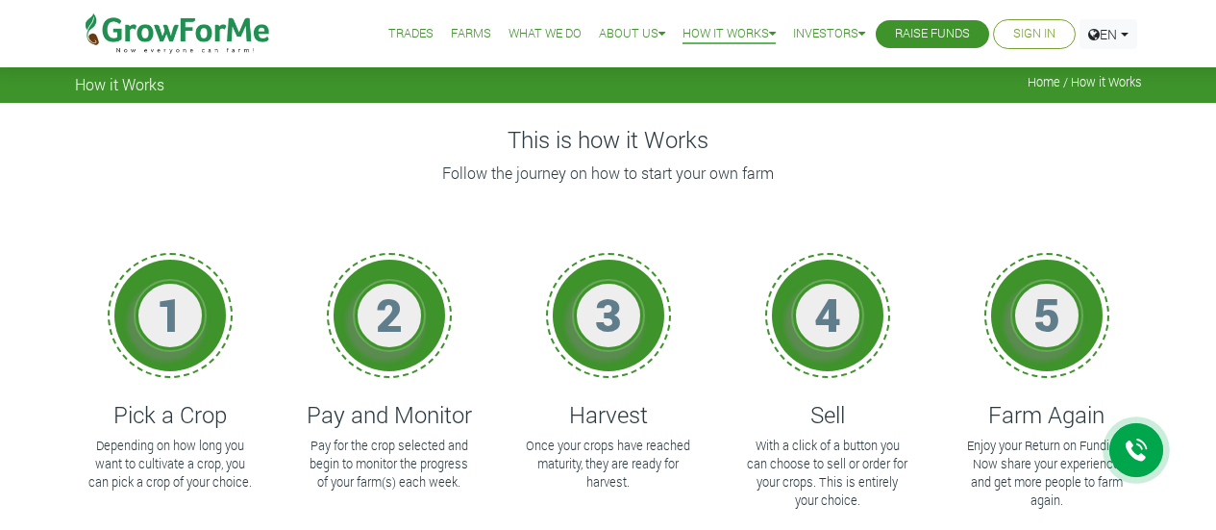 This screenshot has height=530, width=1216. What do you see at coordinates (471, 34) in the screenshot?
I see `a: Farms` at bounding box center [471, 34].